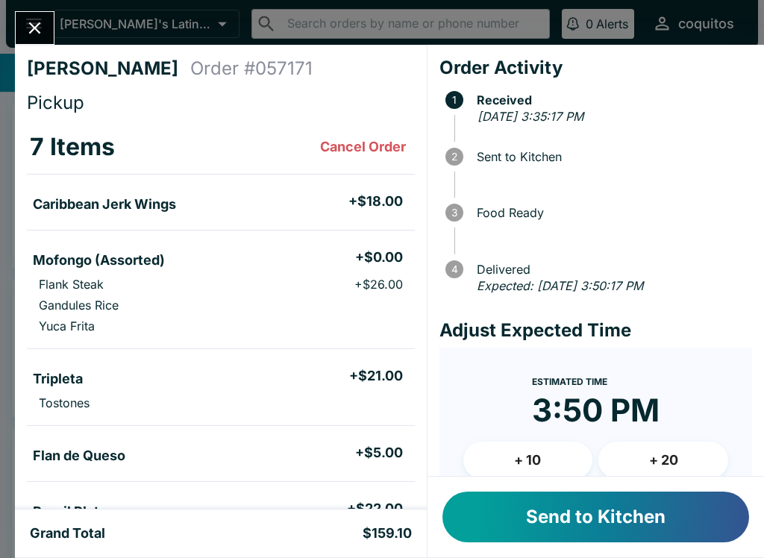  I want to click on p: + $26.00, so click(378, 284).